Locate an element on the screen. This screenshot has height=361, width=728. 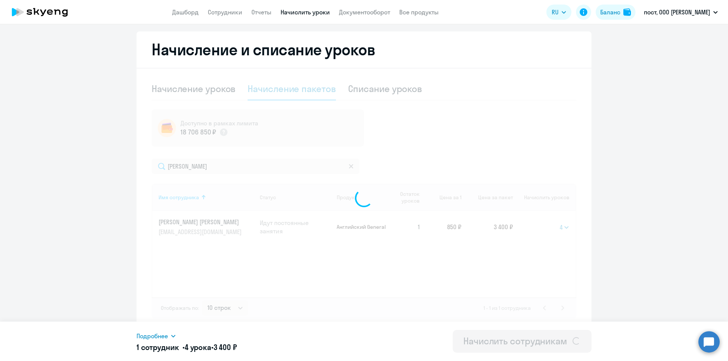
h2: Начисление и списание уроков is located at coordinates (364, 50).